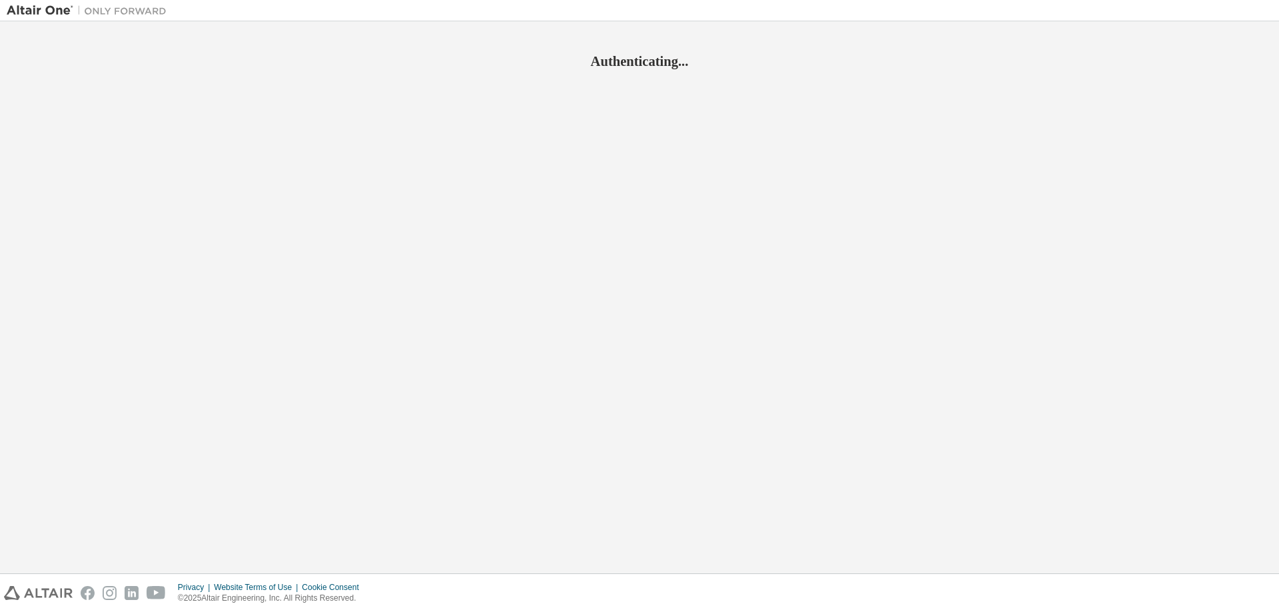  I want to click on img: facebook.svg, so click(87, 593).